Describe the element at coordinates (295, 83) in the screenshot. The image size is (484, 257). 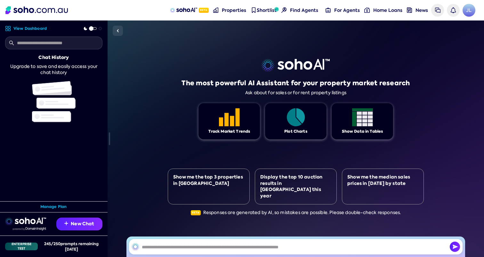
I see `h1: The most powerful AI Assistant for your property market research` at that location.